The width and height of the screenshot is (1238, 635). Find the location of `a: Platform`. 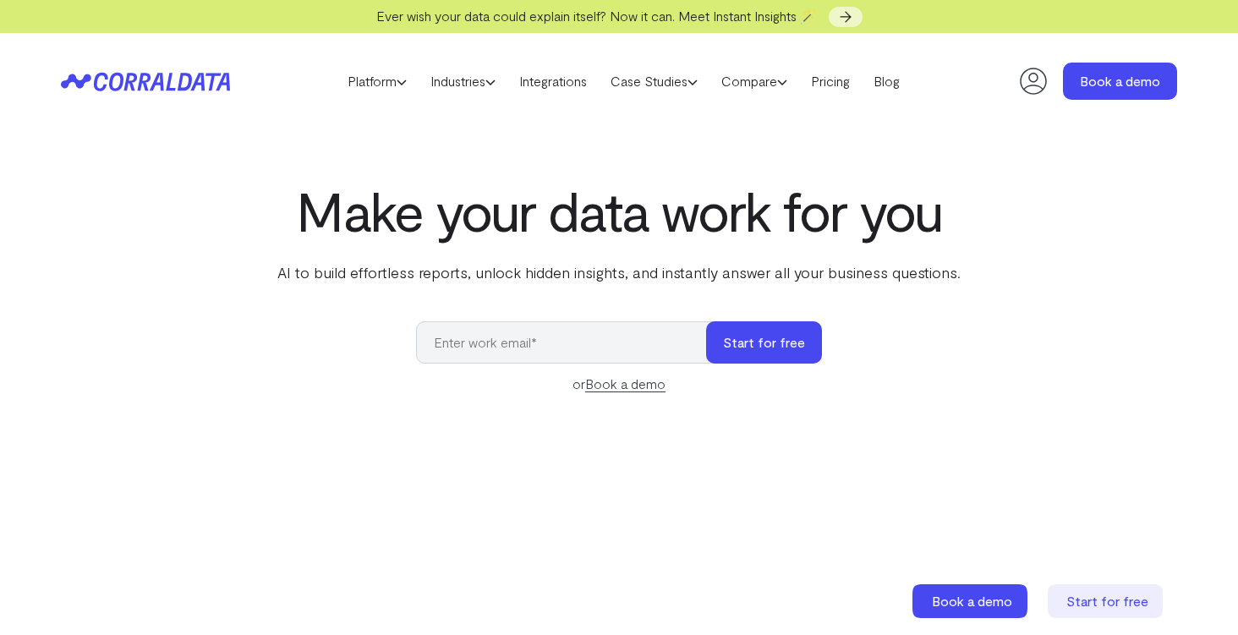

a: Platform is located at coordinates (377, 81).